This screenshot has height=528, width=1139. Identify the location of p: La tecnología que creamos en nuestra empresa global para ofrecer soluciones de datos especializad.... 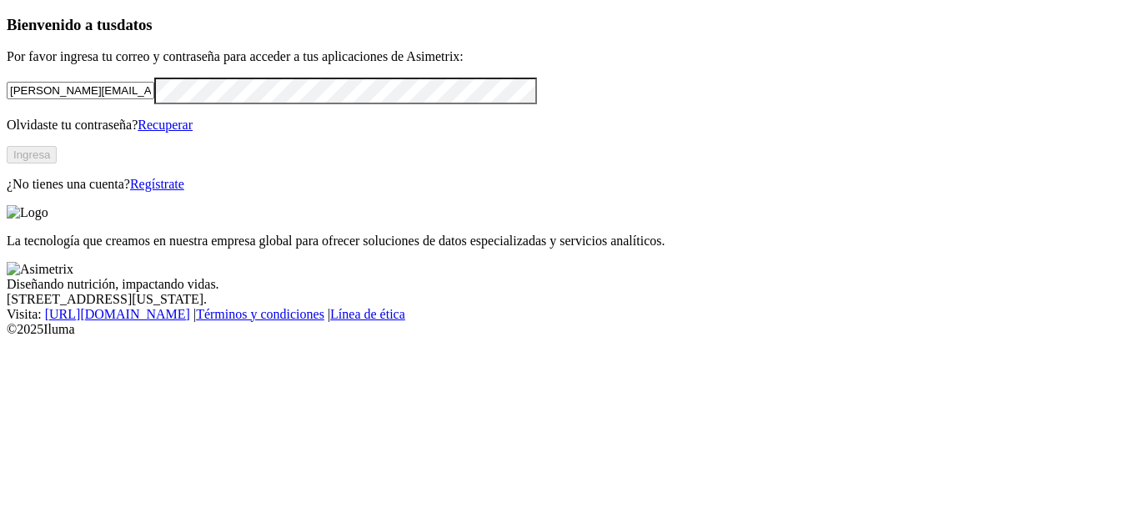
(569, 241).